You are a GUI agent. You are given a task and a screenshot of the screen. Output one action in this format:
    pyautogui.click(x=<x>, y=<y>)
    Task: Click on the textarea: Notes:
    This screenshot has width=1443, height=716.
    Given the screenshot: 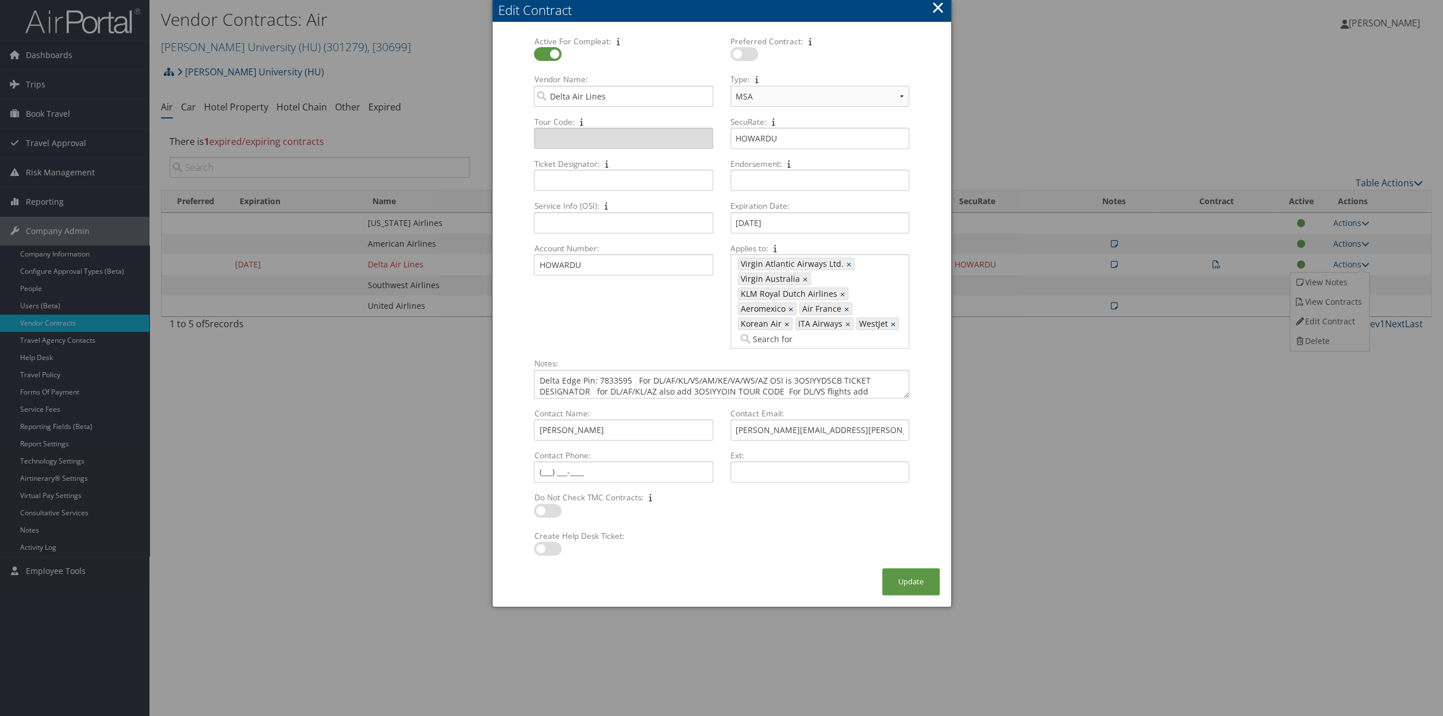 What is the action you would take?
    pyautogui.click(x=721, y=384)
    